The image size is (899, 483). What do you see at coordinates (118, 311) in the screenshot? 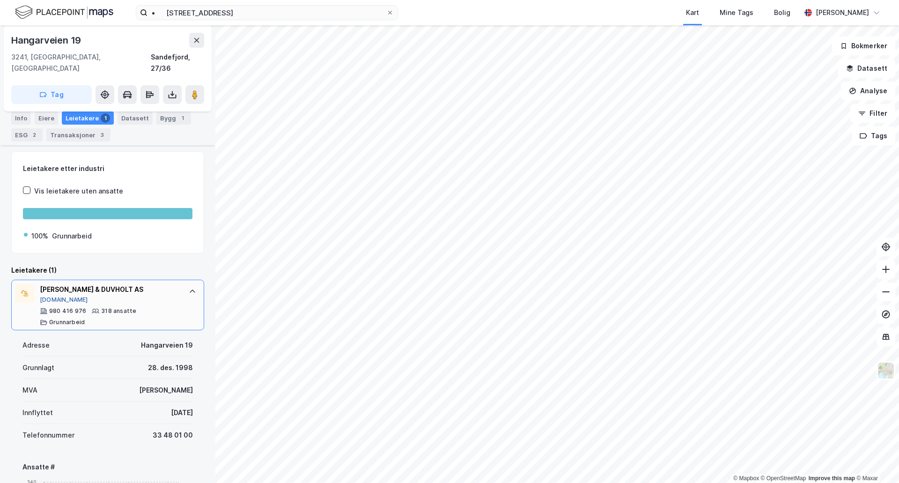
I see `div: 318 ansatte` at bounding box center [118, 311].